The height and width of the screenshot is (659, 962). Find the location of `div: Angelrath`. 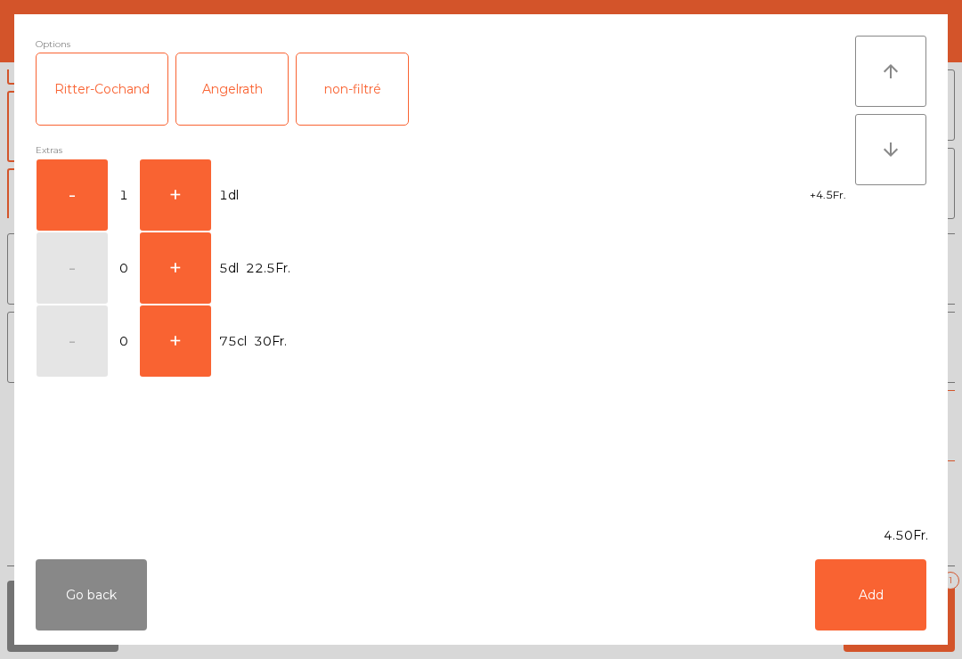

div: Angelrath is located at coordinates (232, 89).